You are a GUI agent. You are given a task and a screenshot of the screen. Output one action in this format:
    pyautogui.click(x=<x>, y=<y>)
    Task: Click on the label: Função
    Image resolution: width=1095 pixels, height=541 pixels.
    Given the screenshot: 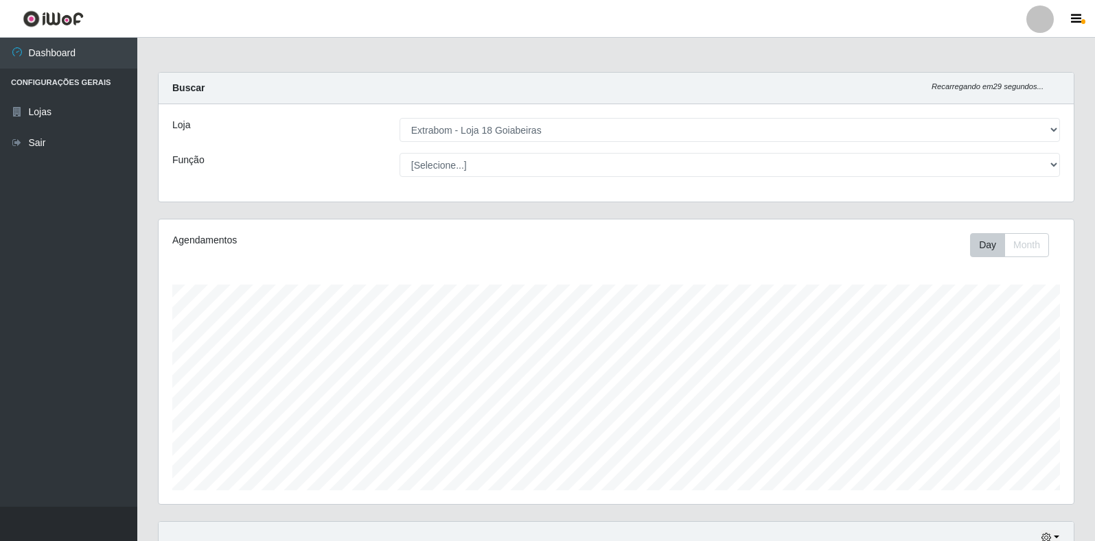 What is the action you would take?
    pyautogui.click(x=188, y=160)
    